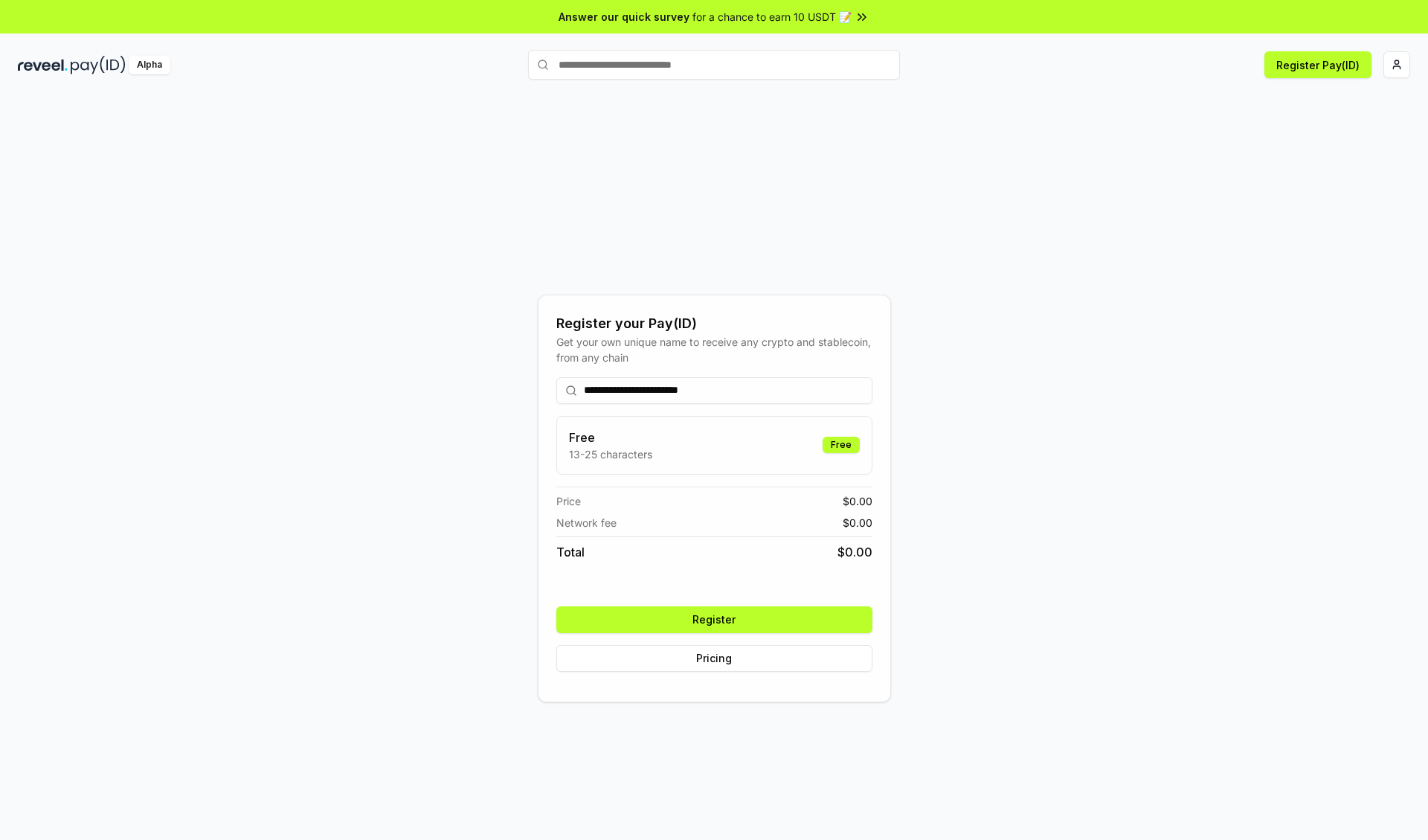 Image resolution: width=1428 pixels, height=840 pixels. I want to click on button: Register, so click(714, 620).